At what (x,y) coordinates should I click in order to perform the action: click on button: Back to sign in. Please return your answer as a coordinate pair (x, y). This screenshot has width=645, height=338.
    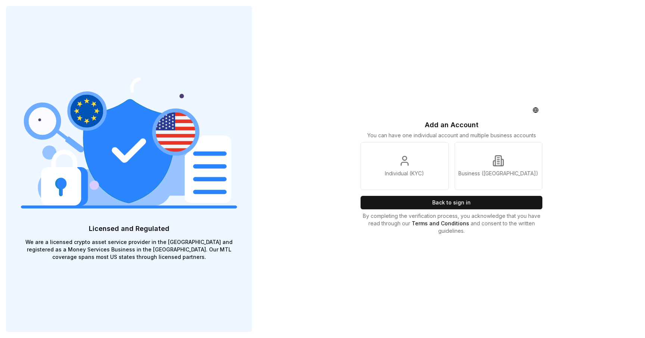
    Looking at the image, I should click on (451, 203).